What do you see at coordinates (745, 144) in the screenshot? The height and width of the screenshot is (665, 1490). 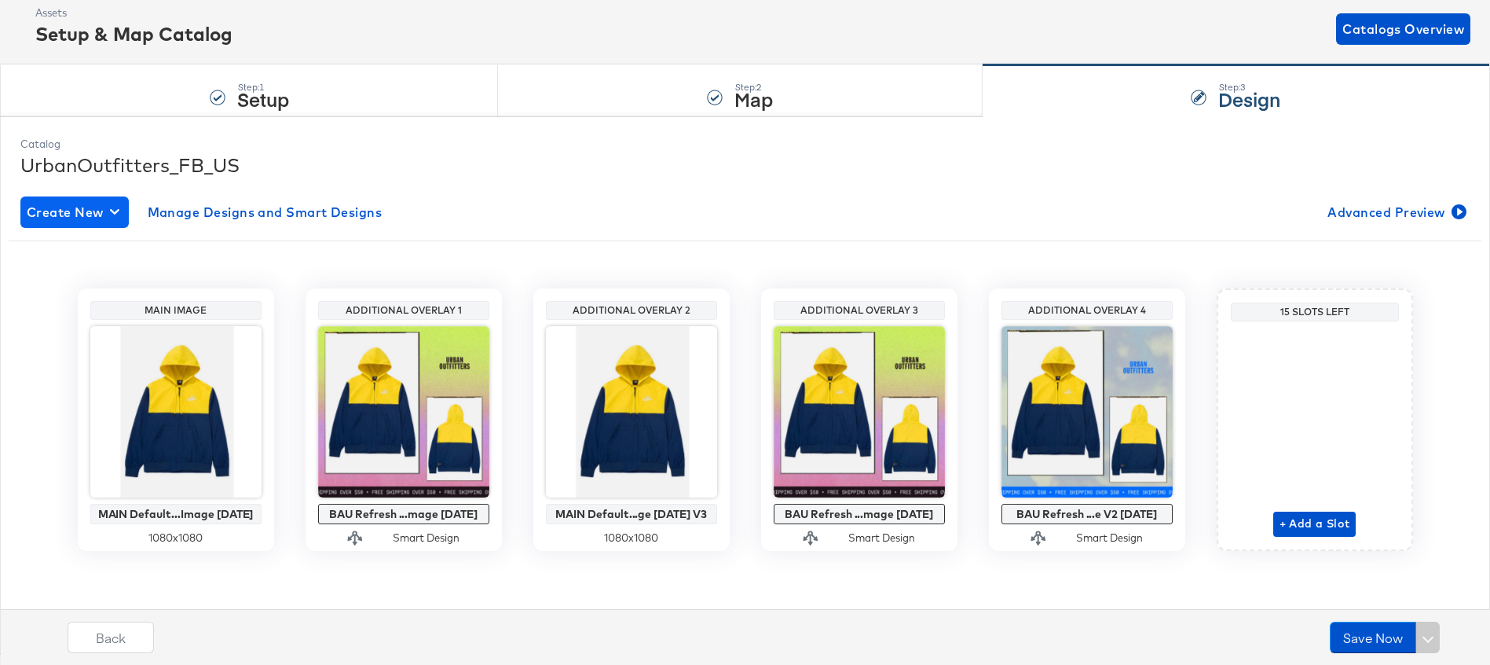 I see `div: Catalog` at bounding box center [745, 144].